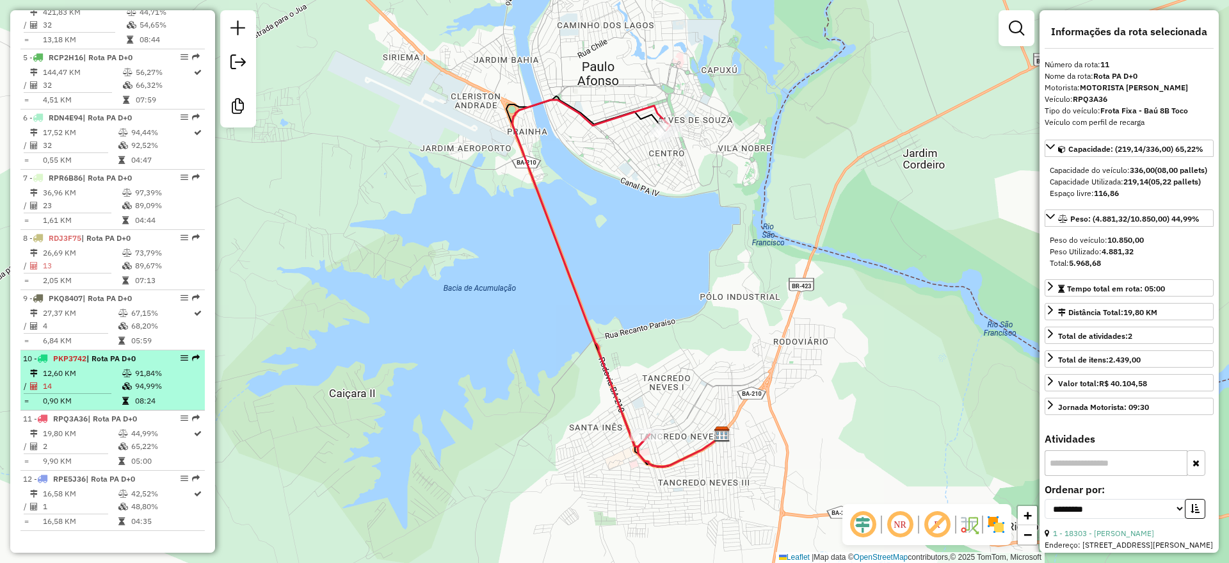 This screenshot has height=563, width=1229. Describe the element at coordinates (166, 220) in the screenshot. I see `td: 04:44` at that location.